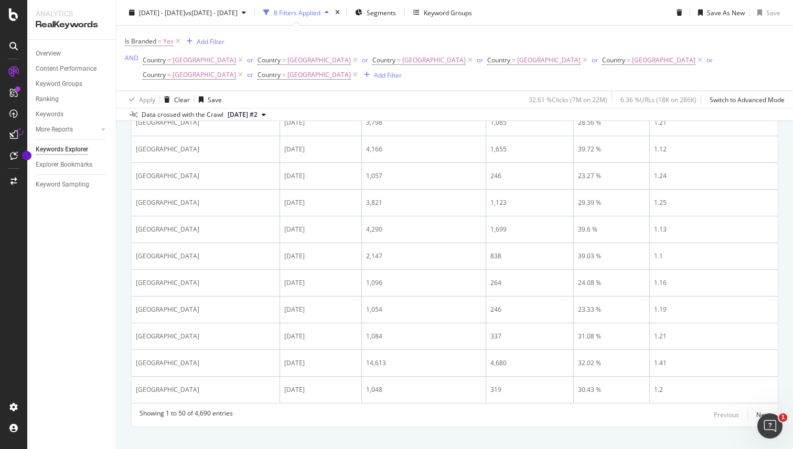 This screenshot has height=449, width=793. I want to click on button: Keyword Groups, so click(442, 13).